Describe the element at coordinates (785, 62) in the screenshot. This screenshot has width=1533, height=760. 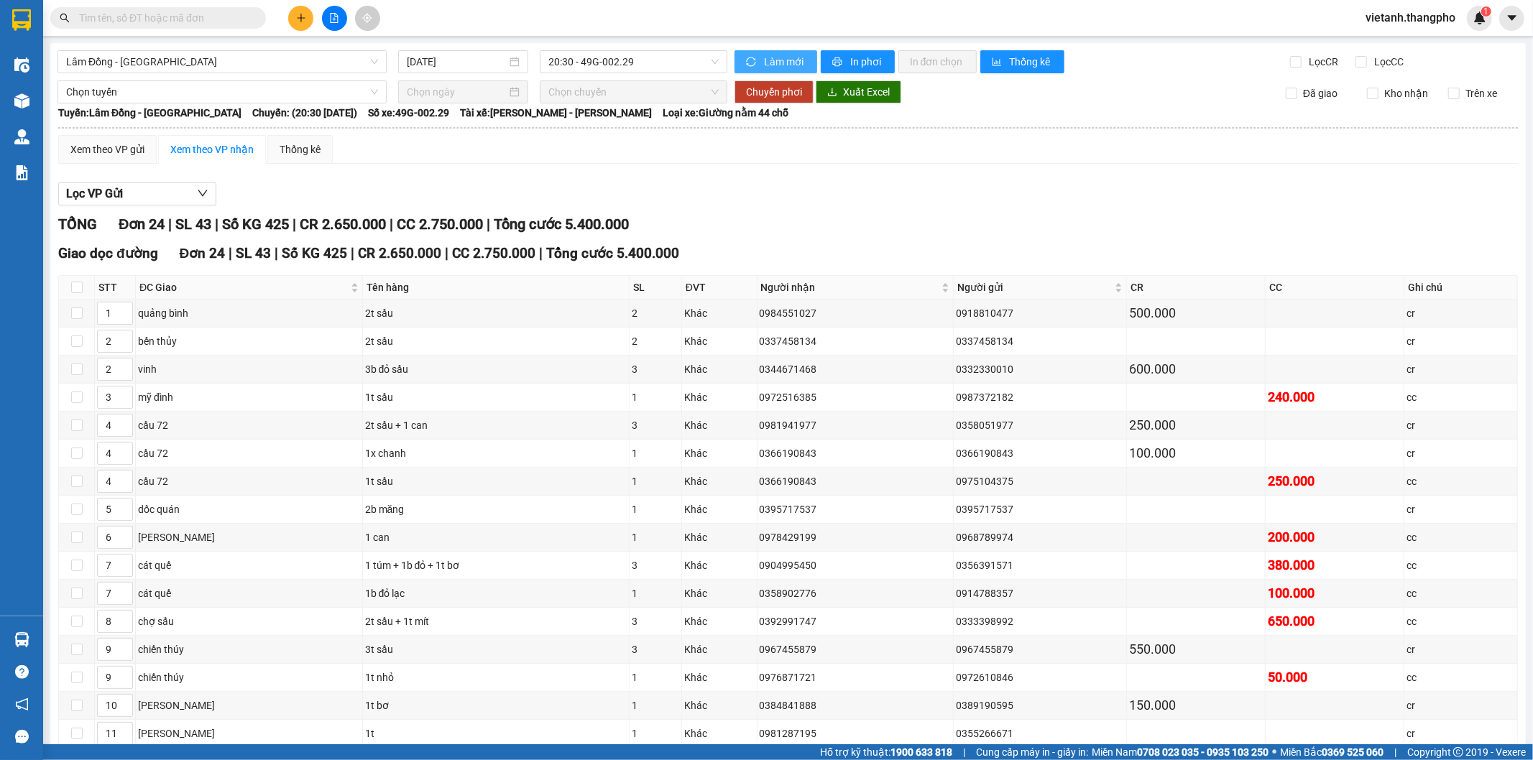
I see `span: Làm mới` at that location.